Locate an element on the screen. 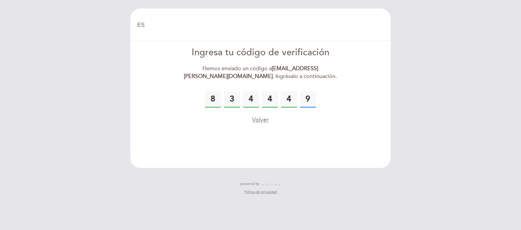 Image resolution: width=521 pixels, height=230 pixels. div: Hemos enviado un código a . Ingrésalo a continuación. is located at coordinates (260, 73).